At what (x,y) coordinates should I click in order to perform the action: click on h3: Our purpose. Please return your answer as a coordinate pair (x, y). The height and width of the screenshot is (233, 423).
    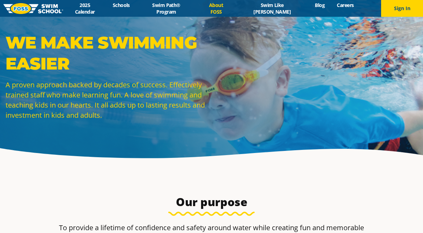
    Looking at the image, I should click on (211, 202).